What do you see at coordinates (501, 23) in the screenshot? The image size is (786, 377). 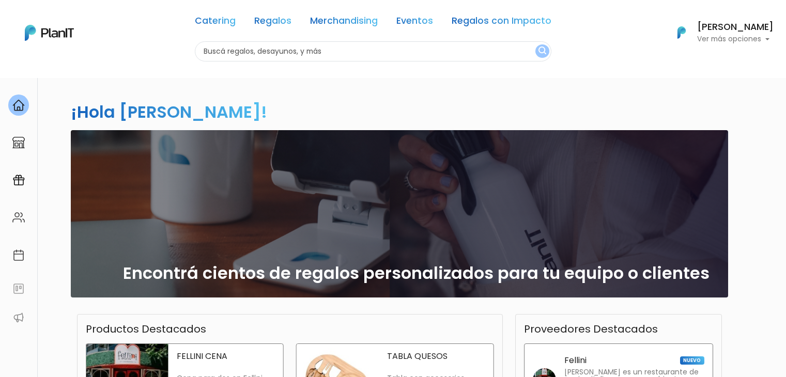 I see `a: Regalos con Impacto` at bounding box center [501, 23].